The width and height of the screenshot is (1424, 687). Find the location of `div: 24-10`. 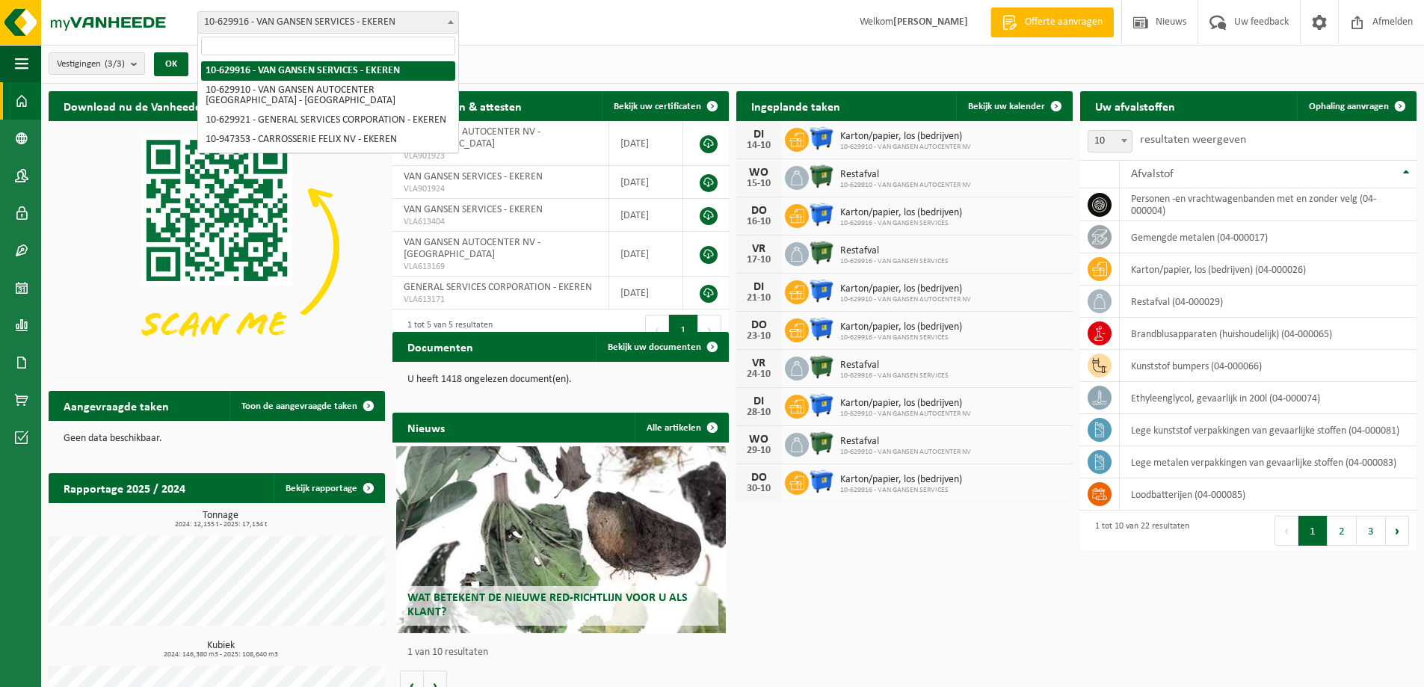

div: 24-10 is located at coordinates (759, 374).